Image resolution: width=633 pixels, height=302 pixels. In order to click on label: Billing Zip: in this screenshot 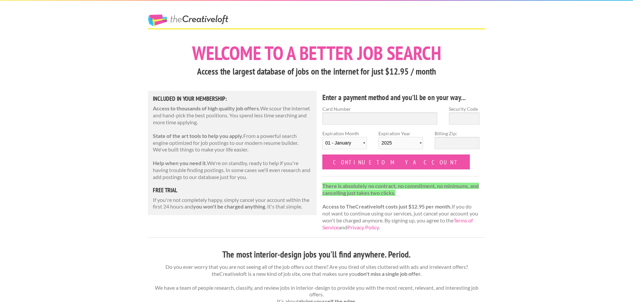, I will do `click(457, 133)`.